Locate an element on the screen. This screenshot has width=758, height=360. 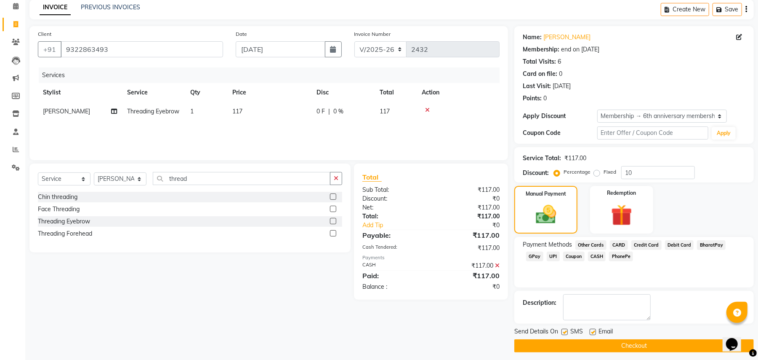
span: 0 % is located at coordinates (339, 111).